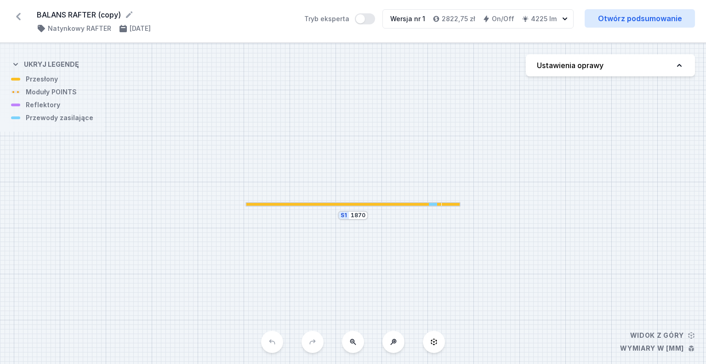 The height and width of the screenshot is (364, 706). What do you see at coordinates (129, 15) in the screenshot?
I see `button: Edytuj nazwę projektu` at bounding box center [129, 15].